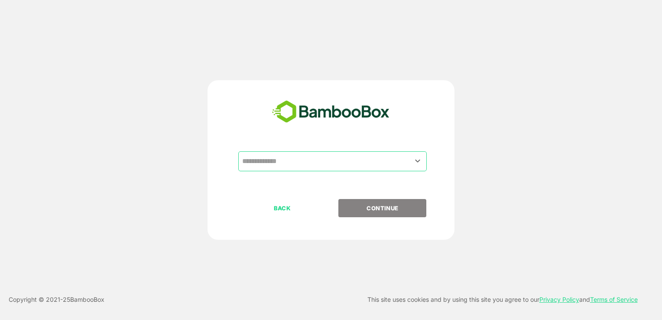  Describe the element at coordinates (503, 299) in the screenshot. I see `p: This site uses cookies and by using this site you agree to our and` at that location.